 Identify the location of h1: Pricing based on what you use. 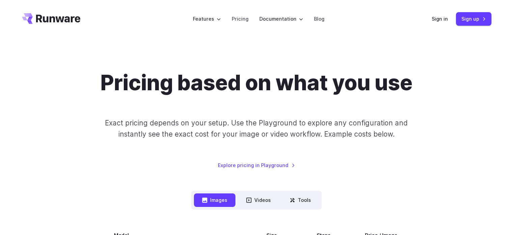
(257, 83).